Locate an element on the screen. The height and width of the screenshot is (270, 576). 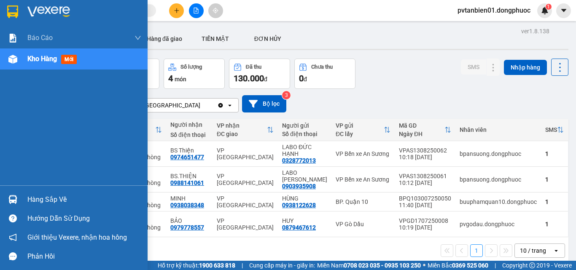
div: Số lượng is located at coordinates (191, 67).